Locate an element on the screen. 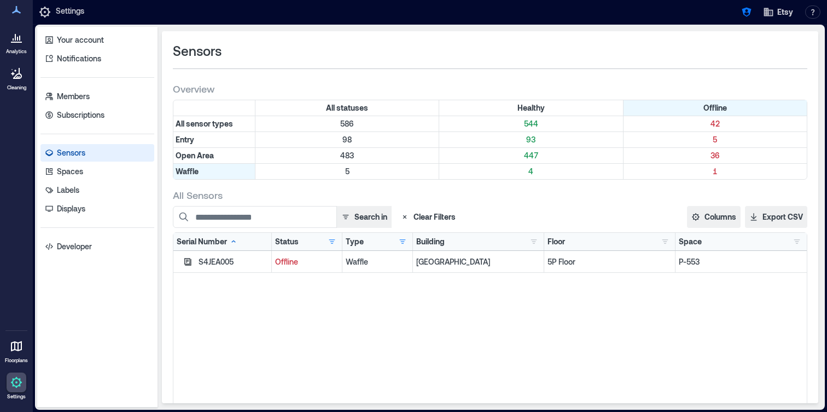 Image resolution: width=827 pixels, height=412 pixels. p: Displays is located at coordinates (71, 208).